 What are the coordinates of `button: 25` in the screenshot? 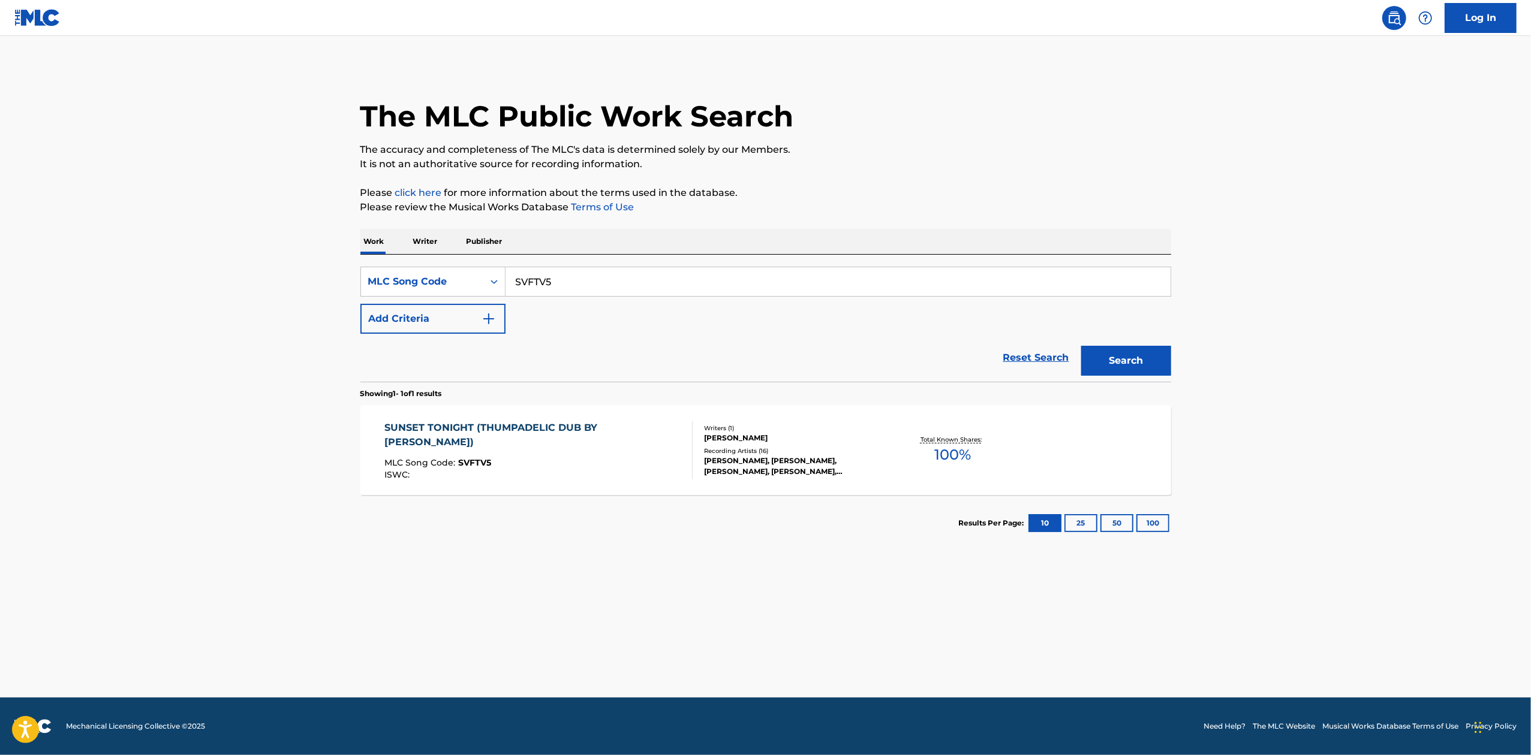 It's located at (1080, 523).